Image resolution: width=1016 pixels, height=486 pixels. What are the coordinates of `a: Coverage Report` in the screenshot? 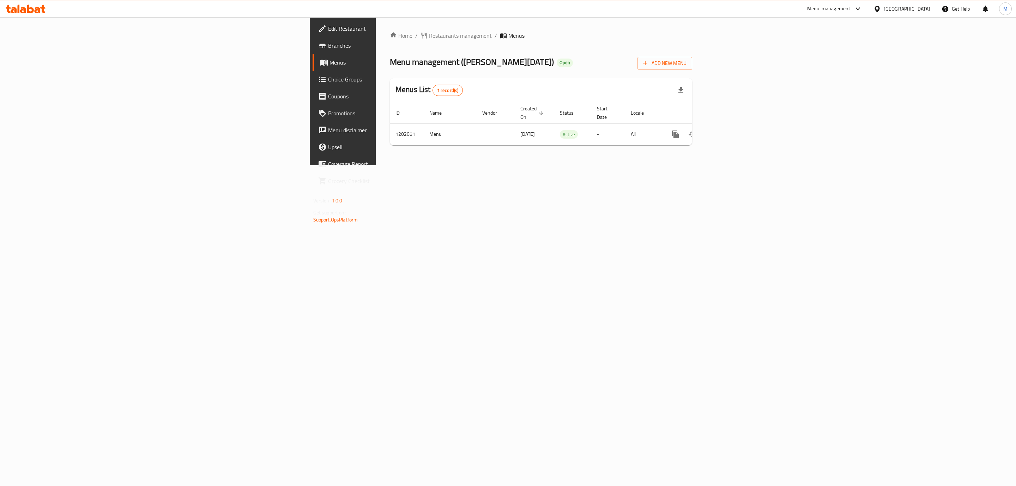 It's located at (396, 164).